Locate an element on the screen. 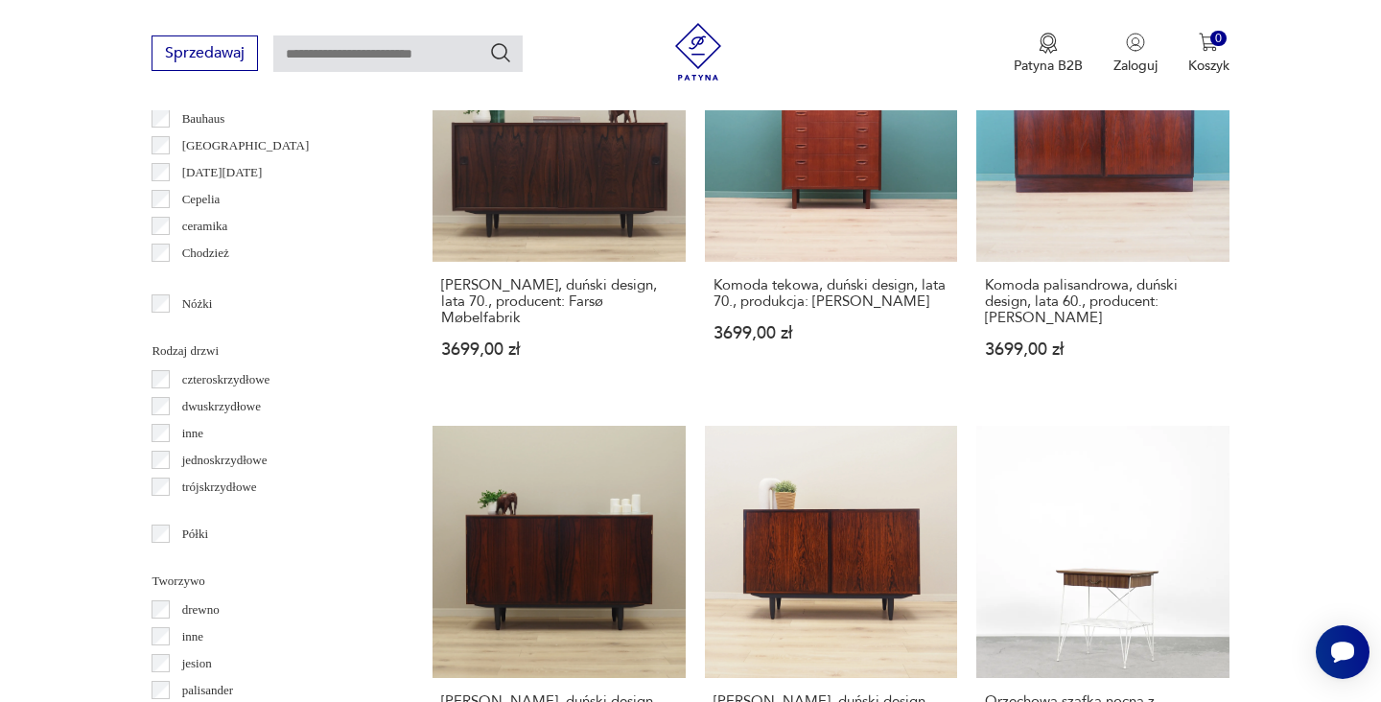 The image size is (1381, 702). p: trójskrzydłowe is located at coordinates (220, 487).